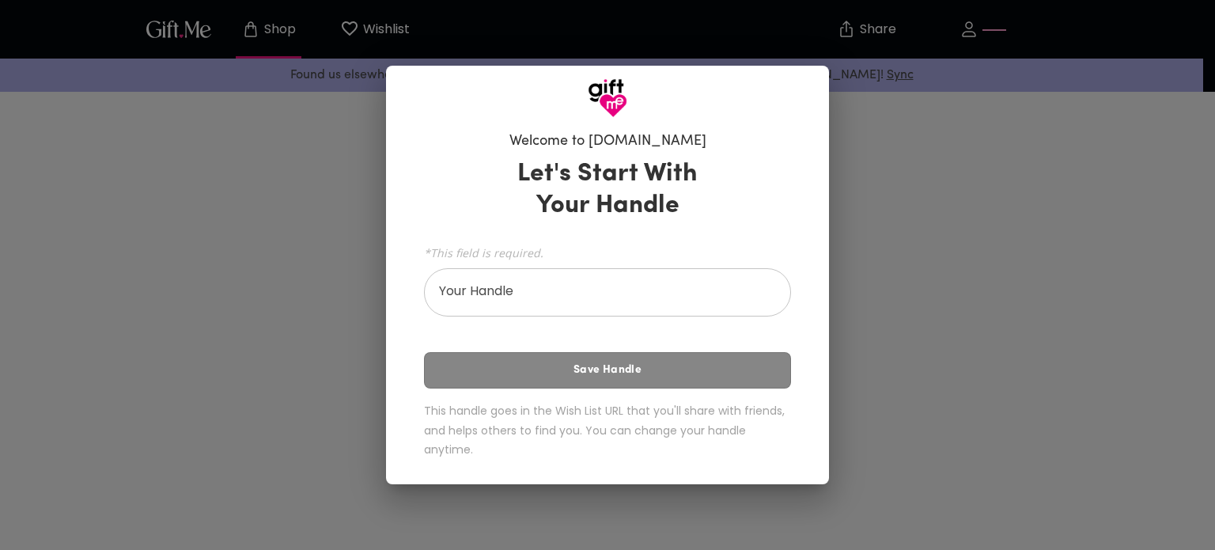 The height and width of the screenshot is (550, 1215). Describe the element at coordinates (607, 190) in the screenshot. I see `h3: Let's Start With Your Handle` at that location.